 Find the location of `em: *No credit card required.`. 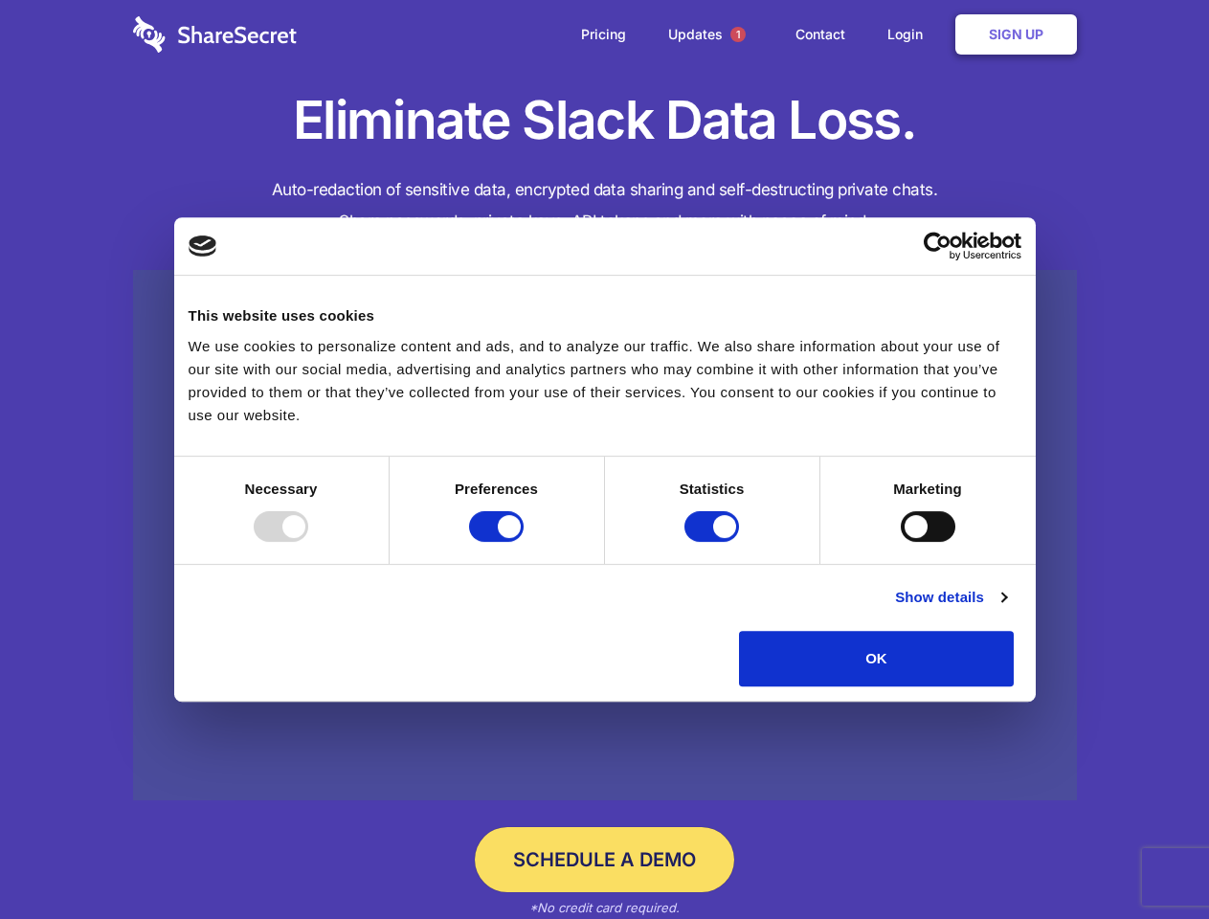

em: *No credit card required. is located at coordinates (604, 908).